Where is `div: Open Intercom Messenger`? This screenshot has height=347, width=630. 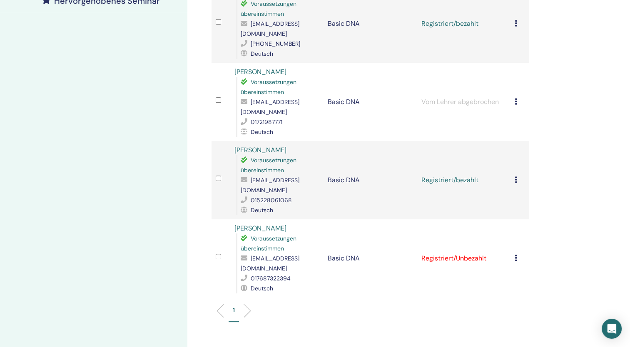
div: Open Intercom Messenger is located at coordinates (612, 329).